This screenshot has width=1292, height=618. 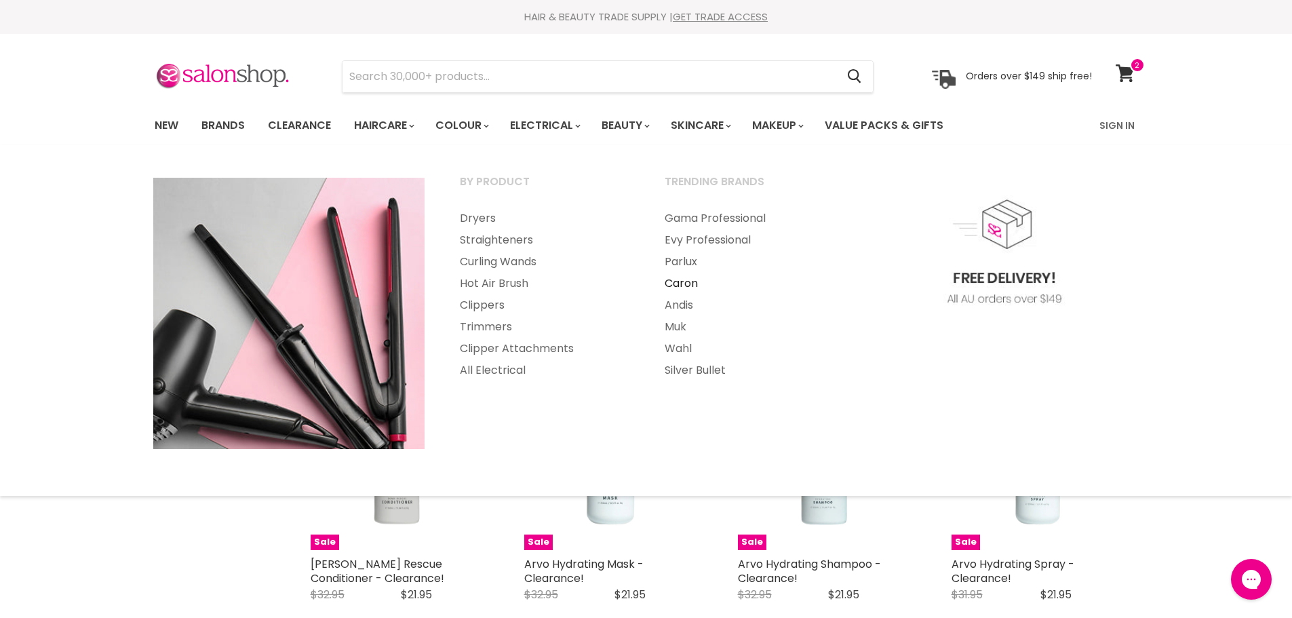 What do you see at coordinates (1029, 76) in the screenshot?
I see `p: Orders over $149 ship free!` at bounding box center [1029, 76].